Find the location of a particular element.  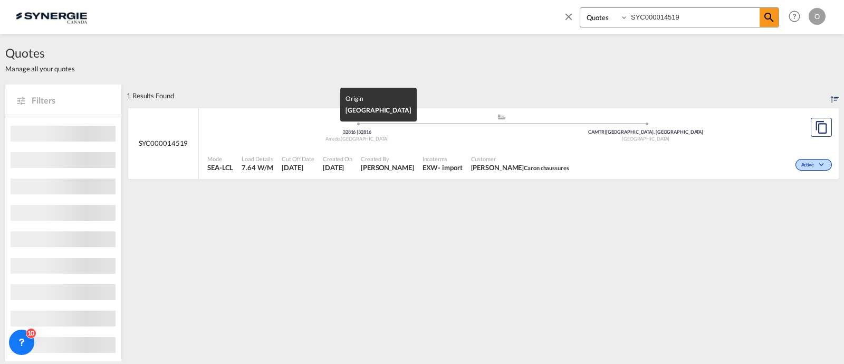

div: O is located at coordinates (817, 16).